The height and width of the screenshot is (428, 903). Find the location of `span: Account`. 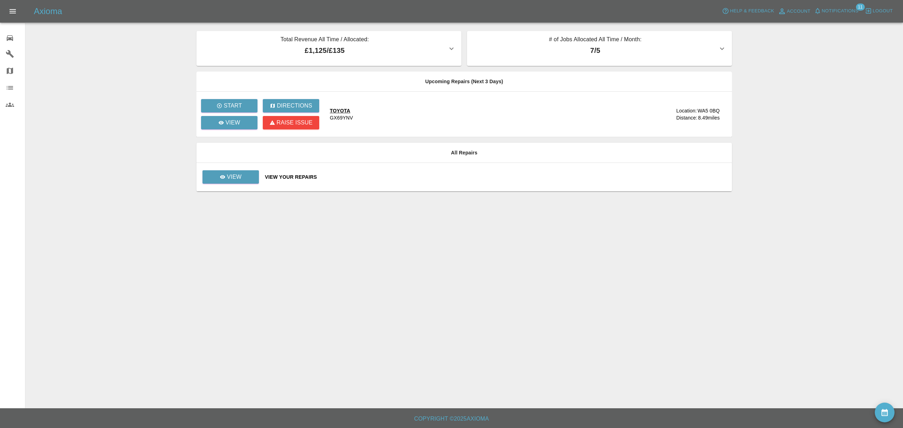

span: Account is located at coordinates (798, 11).